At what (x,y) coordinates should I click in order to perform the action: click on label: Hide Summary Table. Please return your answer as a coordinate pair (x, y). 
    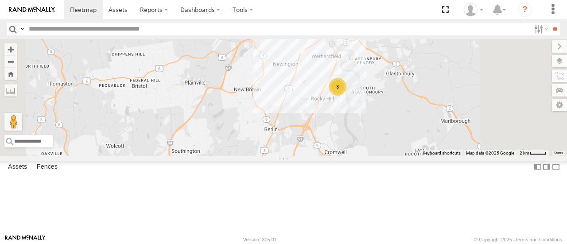
    Looking at the image, I should click on (556, 167).